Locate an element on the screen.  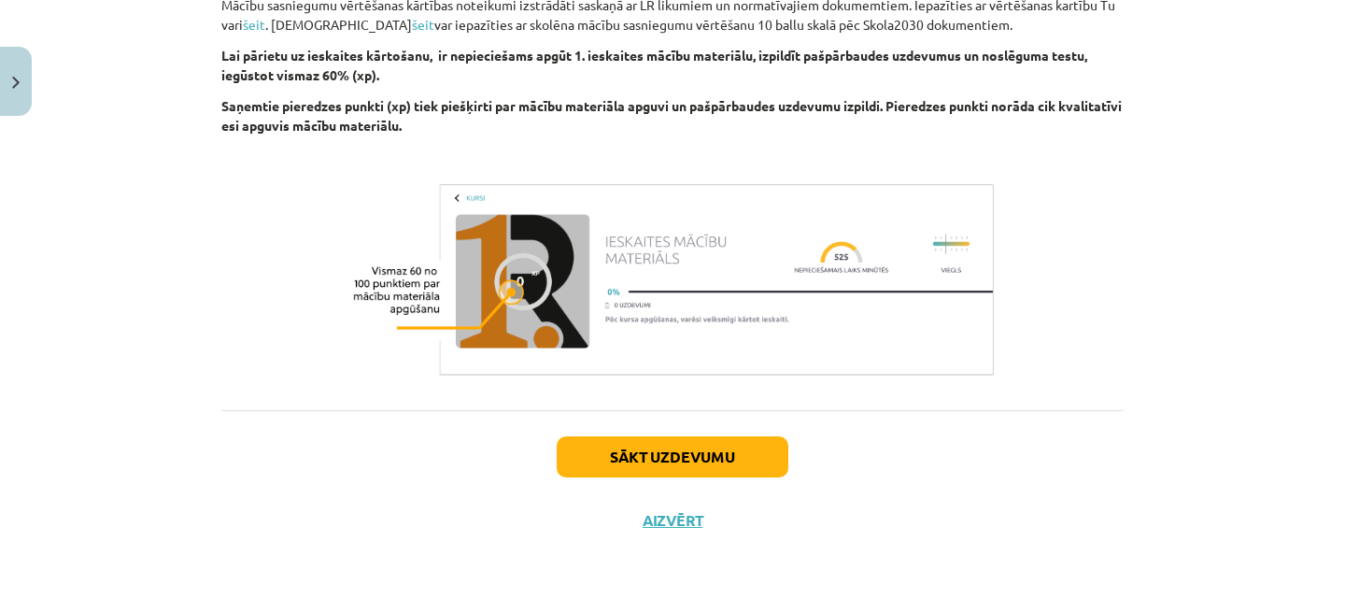
strong: Saņemtie pieredzes punkti (xp) tiek piešķirti par mācību materiāla apguvi un pašpārbaudes uzdevum... is located at coordinates (671, 115).